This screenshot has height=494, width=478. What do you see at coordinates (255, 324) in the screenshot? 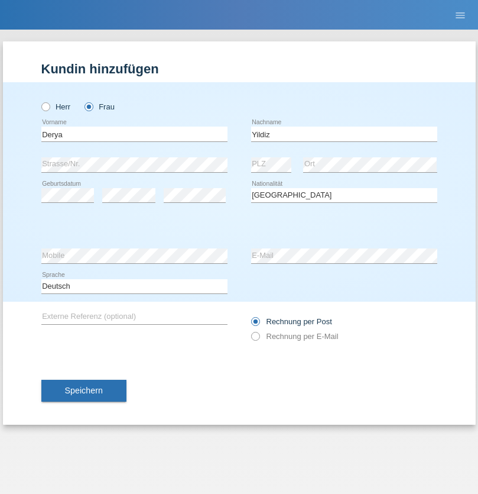
I see `input: Rechnung per Post` at bounding box center [255, 324].